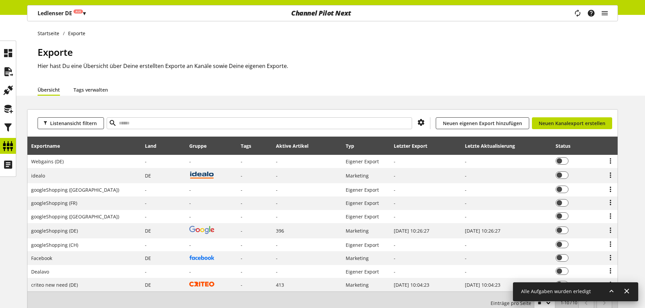  Describe the element at coordinates (280, 285) in the screenshot. I see `span: 413` at that location.